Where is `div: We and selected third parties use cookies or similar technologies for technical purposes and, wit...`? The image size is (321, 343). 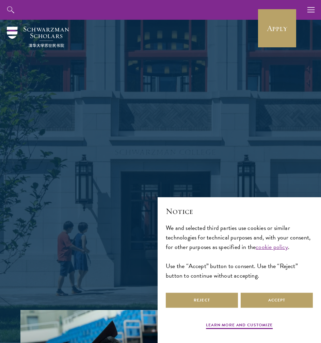
div: We and selected third parties use cookies or similar technologies for technical purposes and, wit... is located at coordinates (239, 251).